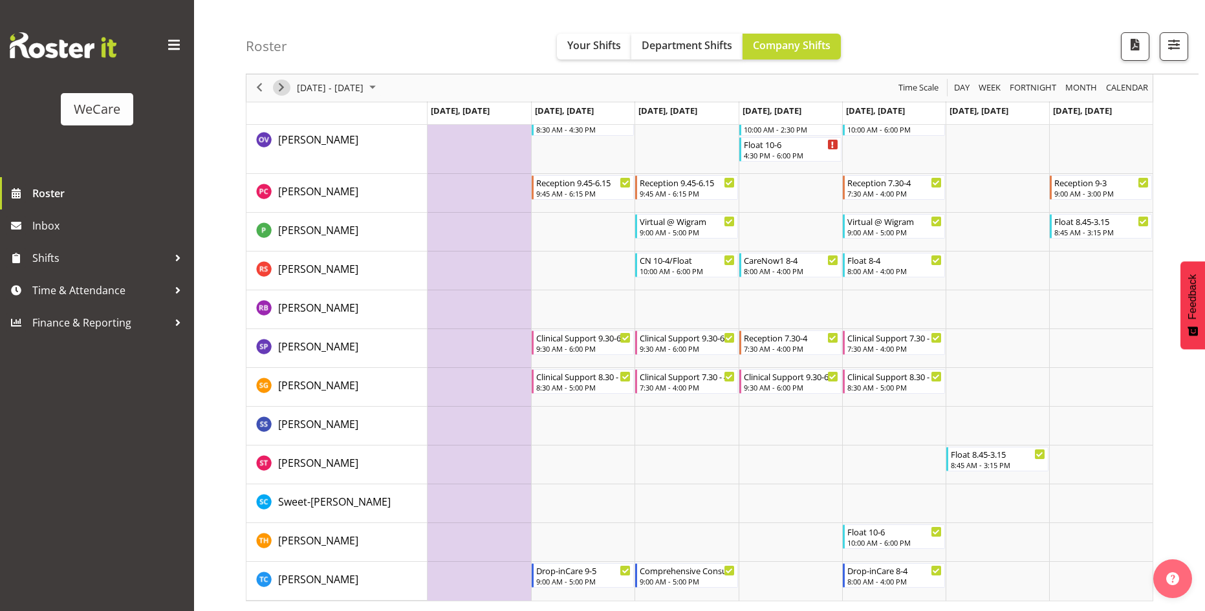 This screenshot has width=1205, height=611. I want to click on div: Torry Cobb"s event - Drop-inCare 8-4 Begin From Friday, October 31, 2025 at 8:00:00 AM GMT+13:00 ..., so click(894, 576).